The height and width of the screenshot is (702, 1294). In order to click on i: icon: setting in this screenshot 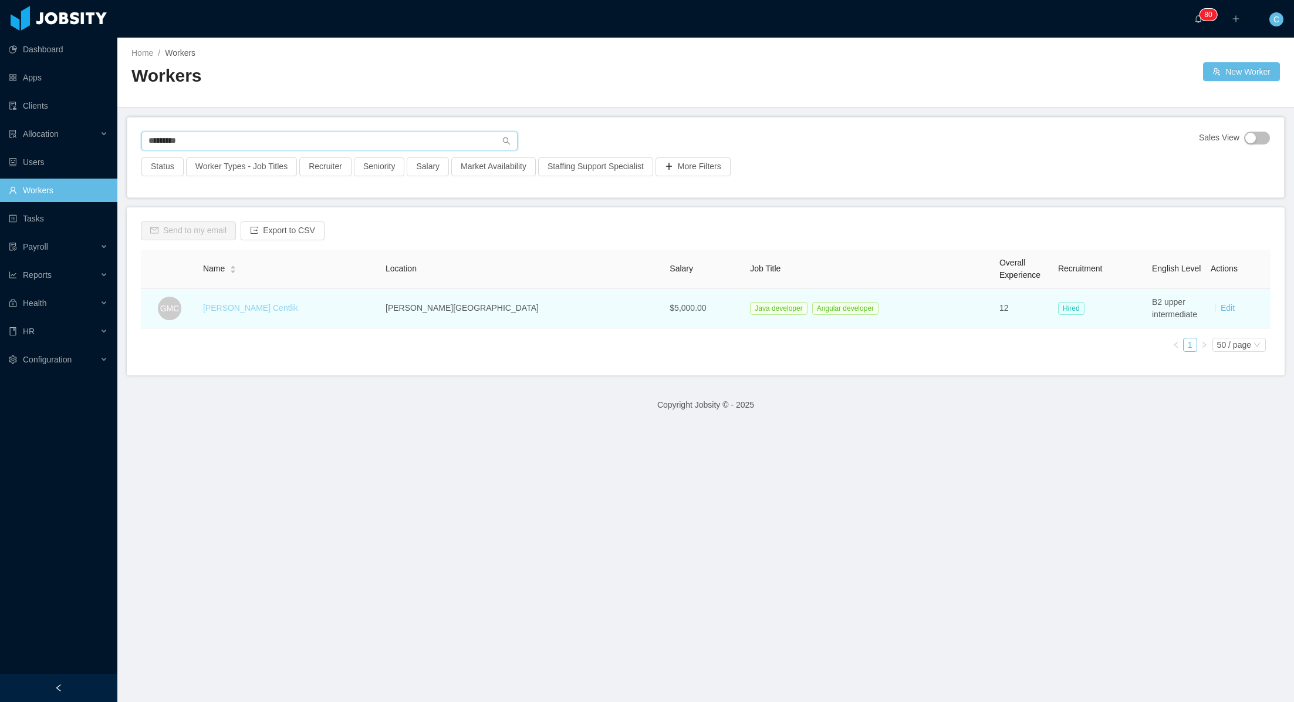, I will do `click(13, 359)`.